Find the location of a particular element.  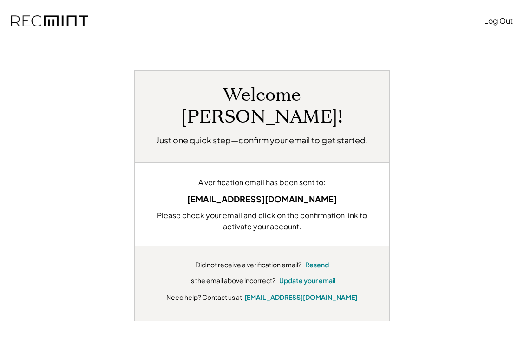

button: Update your email is located at coordinates (307, 281).